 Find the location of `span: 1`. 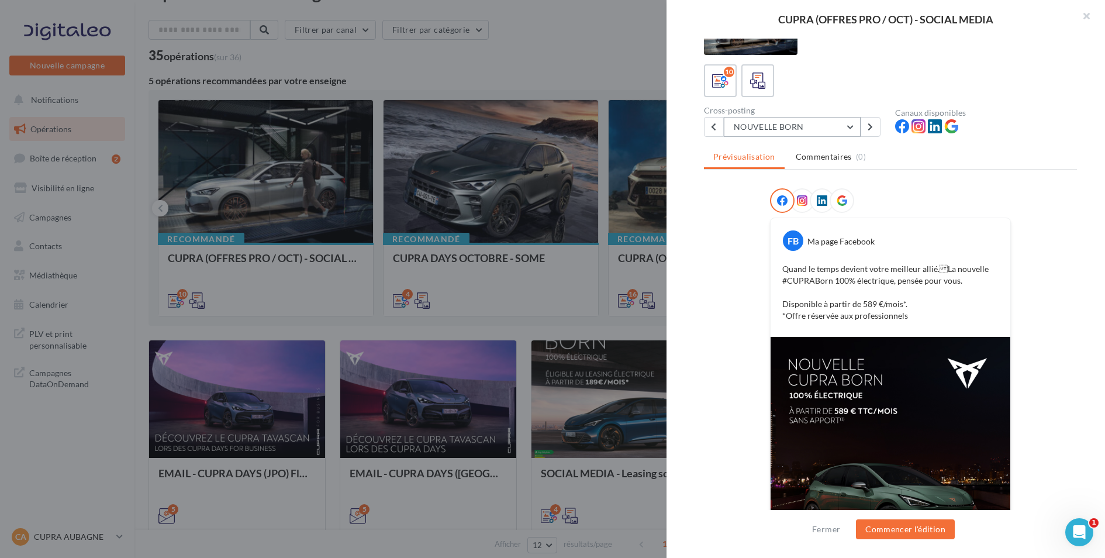

span: 1 is located at coordinates (1094, 523).